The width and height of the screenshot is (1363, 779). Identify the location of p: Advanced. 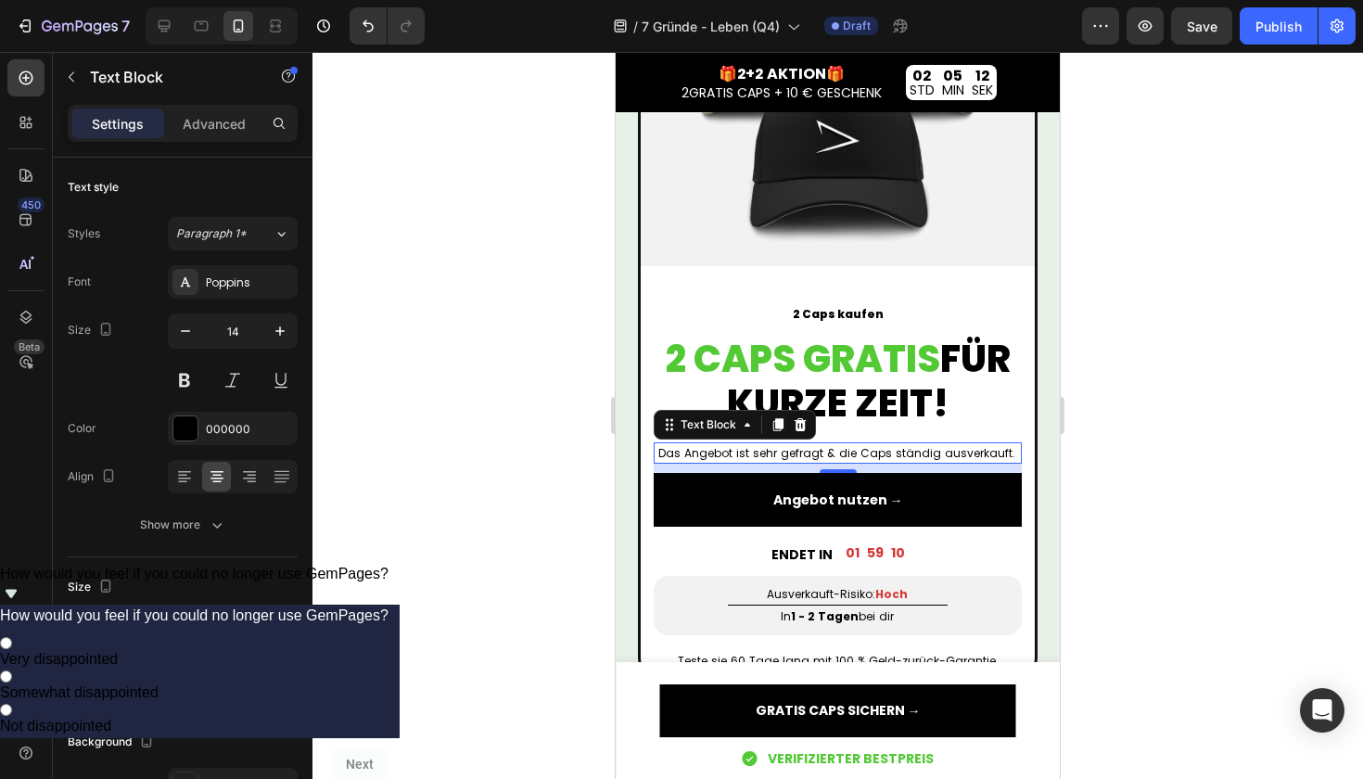
(214, 123).